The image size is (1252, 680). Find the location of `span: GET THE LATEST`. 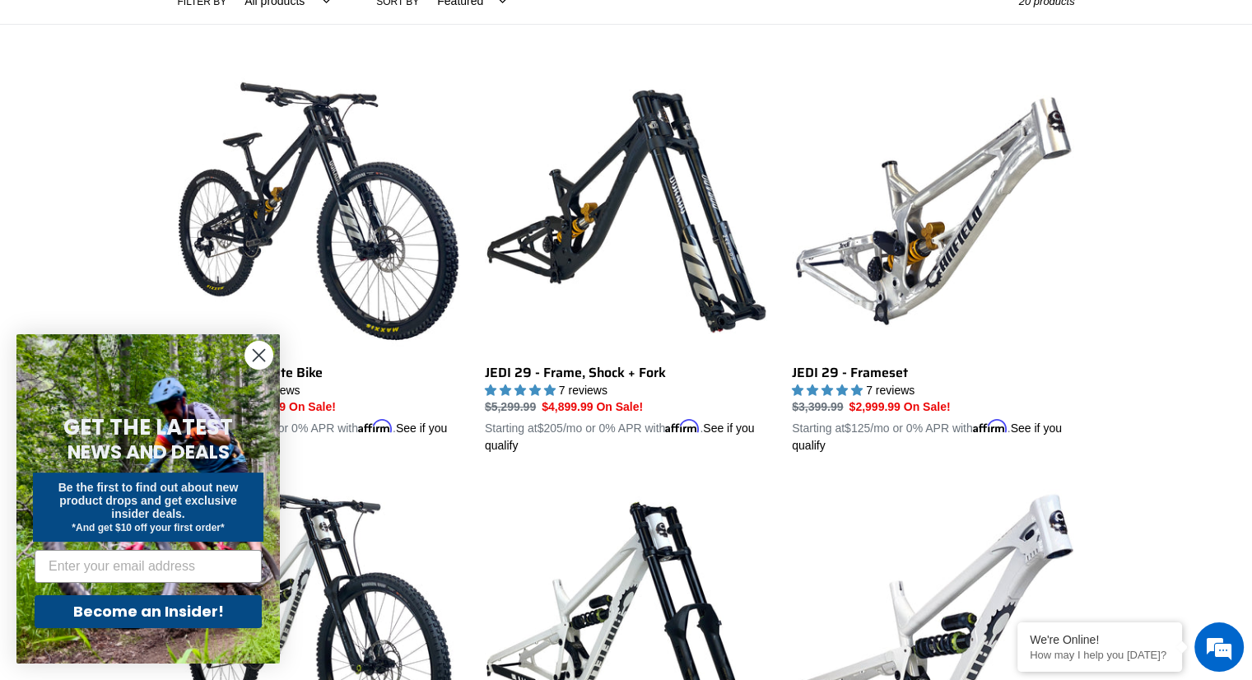

span: GET THE LATEST is located at coordinates (148, 427).